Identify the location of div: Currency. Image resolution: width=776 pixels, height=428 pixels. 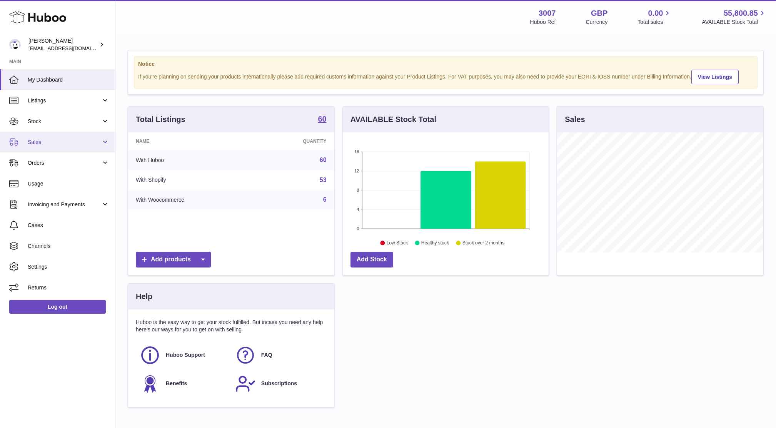
(597, 22).